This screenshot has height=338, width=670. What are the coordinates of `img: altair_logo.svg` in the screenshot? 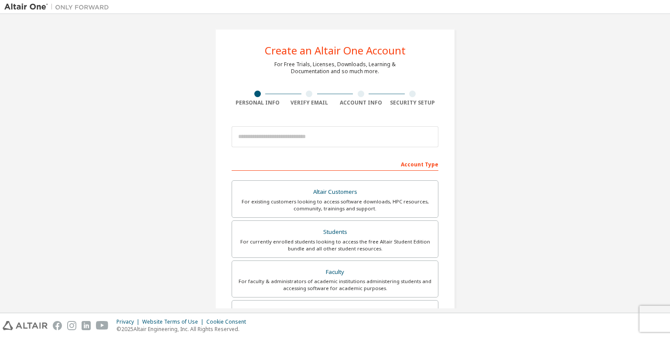 It's located at (25, 326).